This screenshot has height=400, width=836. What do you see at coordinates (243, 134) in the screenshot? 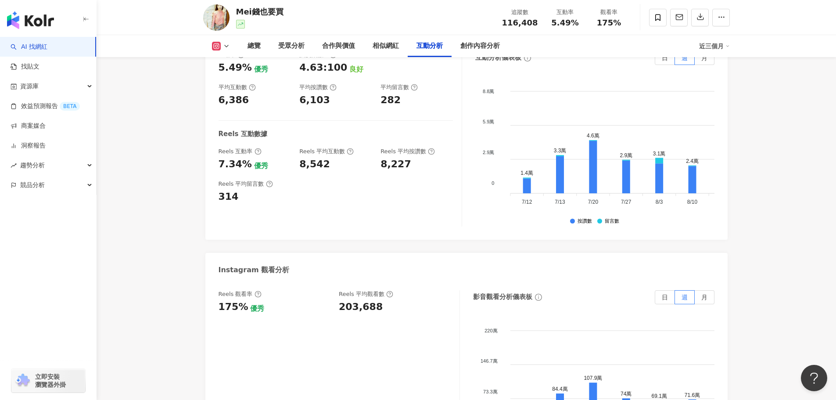
I see `div: Reels 互動數據` at bounding box center [243, 134].